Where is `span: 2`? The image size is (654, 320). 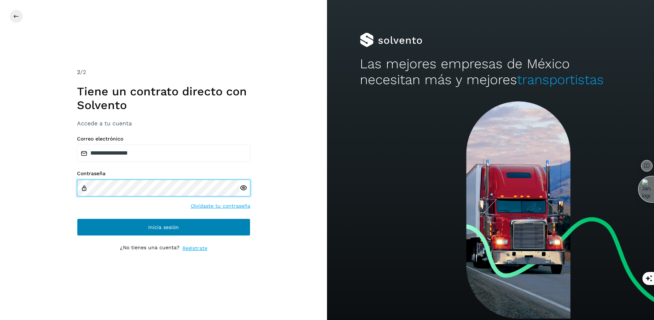
span: 2 is located at coordinates (78, 72).